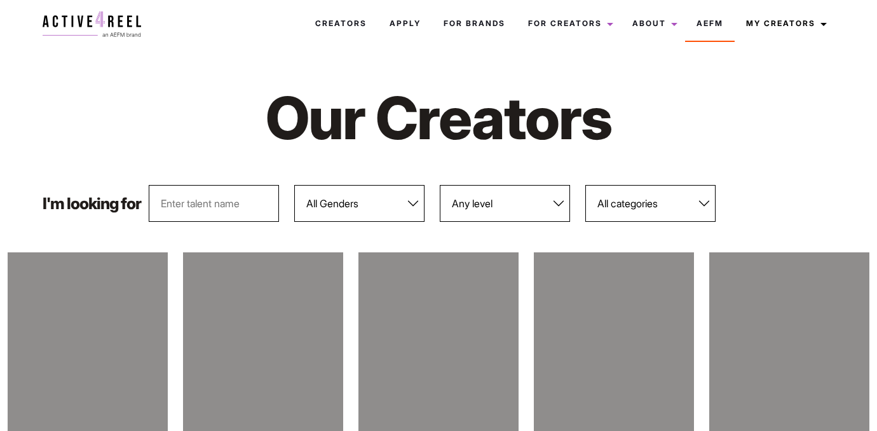 This screenshot has height=431, width=877. What do you see at coordinates (405, 24) in the screenshot?
I see `a: Apply` at bounding box center [405, 24].